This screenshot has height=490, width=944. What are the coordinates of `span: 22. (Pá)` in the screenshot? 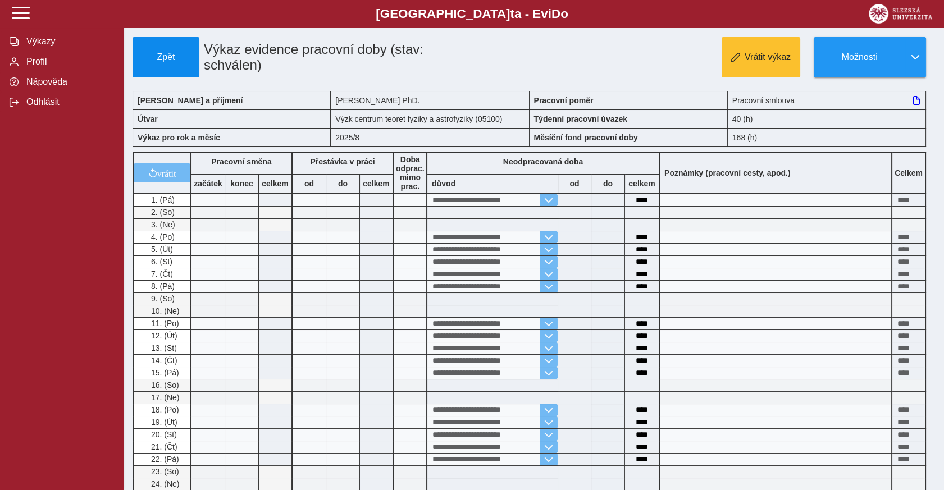 It's located at (164, 459).